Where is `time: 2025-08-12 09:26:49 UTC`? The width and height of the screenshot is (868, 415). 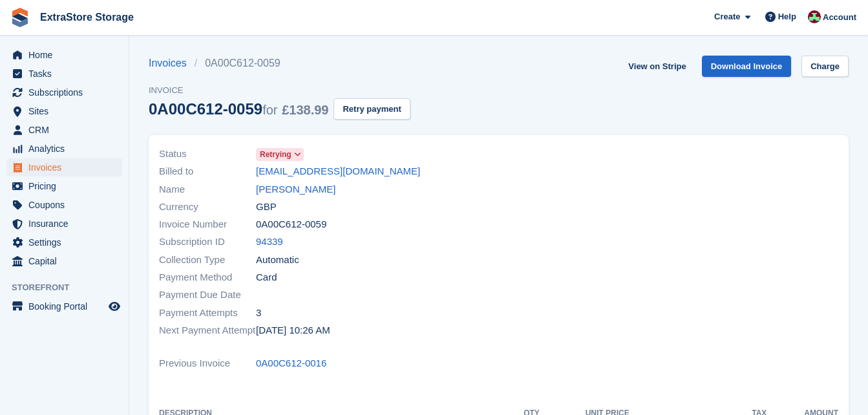 time: 2025-08-12 09:26:49 UTC is located at coordinates (293, 330).